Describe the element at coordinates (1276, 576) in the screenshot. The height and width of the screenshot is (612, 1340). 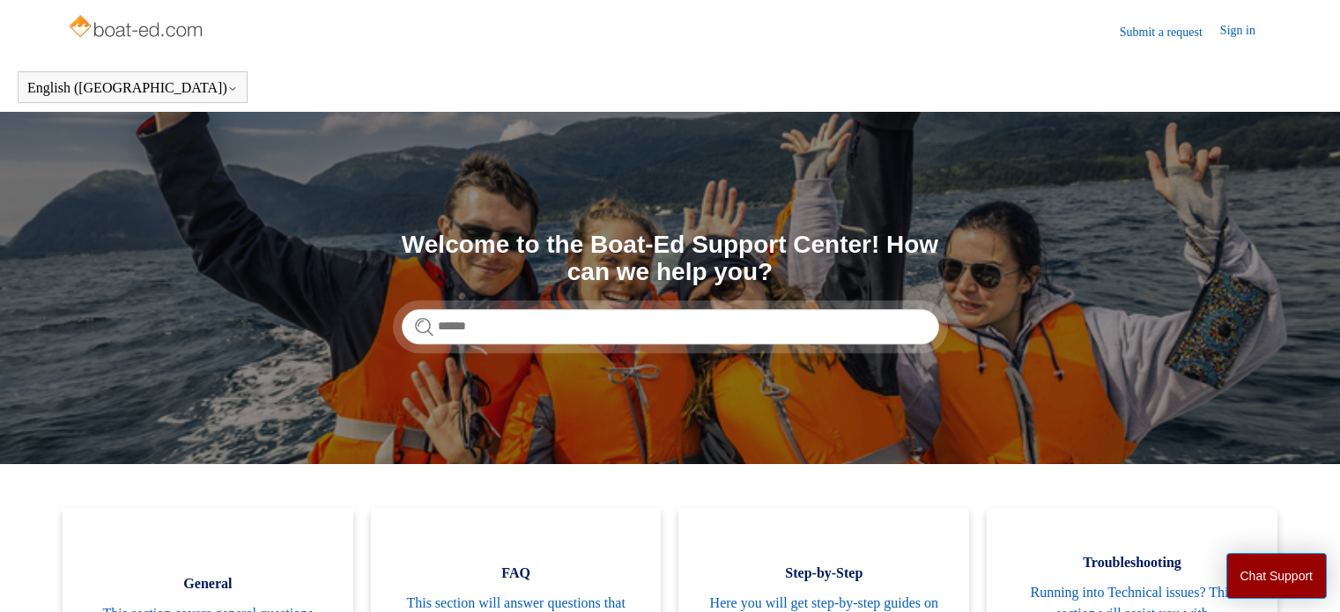
I see `button: Chat Support` at that location.